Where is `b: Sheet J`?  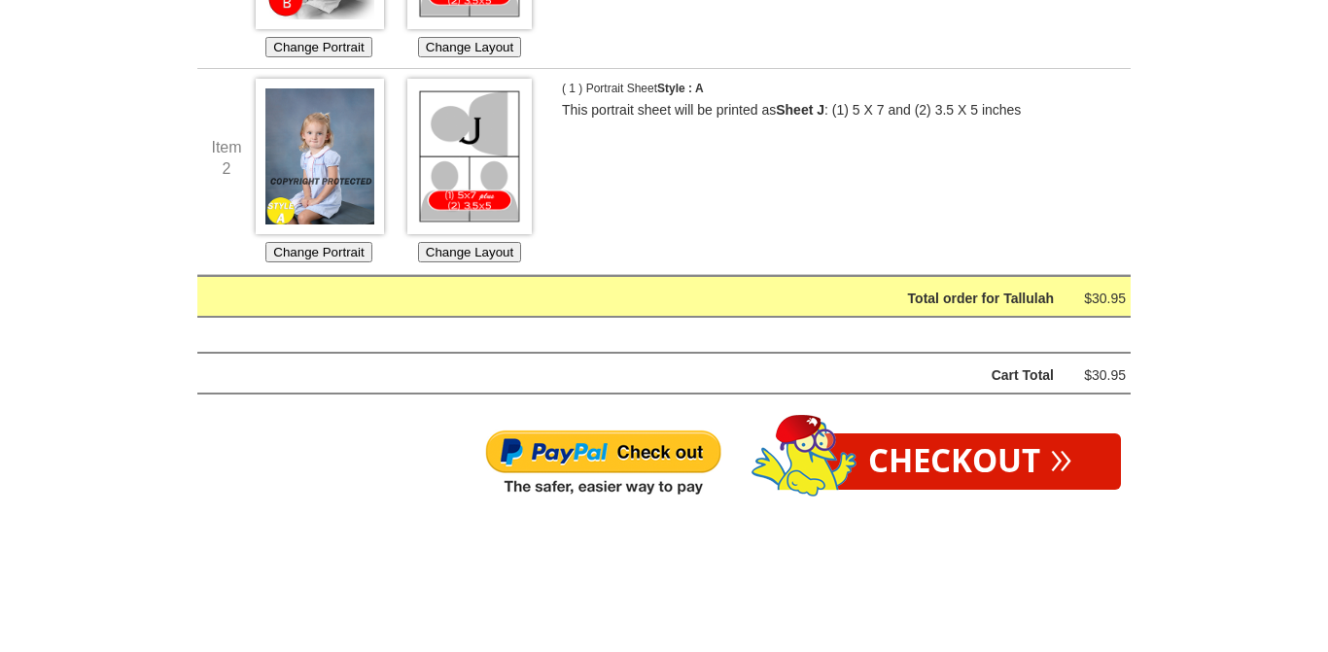 b: Sheet J is located at coordinates (800, 110).